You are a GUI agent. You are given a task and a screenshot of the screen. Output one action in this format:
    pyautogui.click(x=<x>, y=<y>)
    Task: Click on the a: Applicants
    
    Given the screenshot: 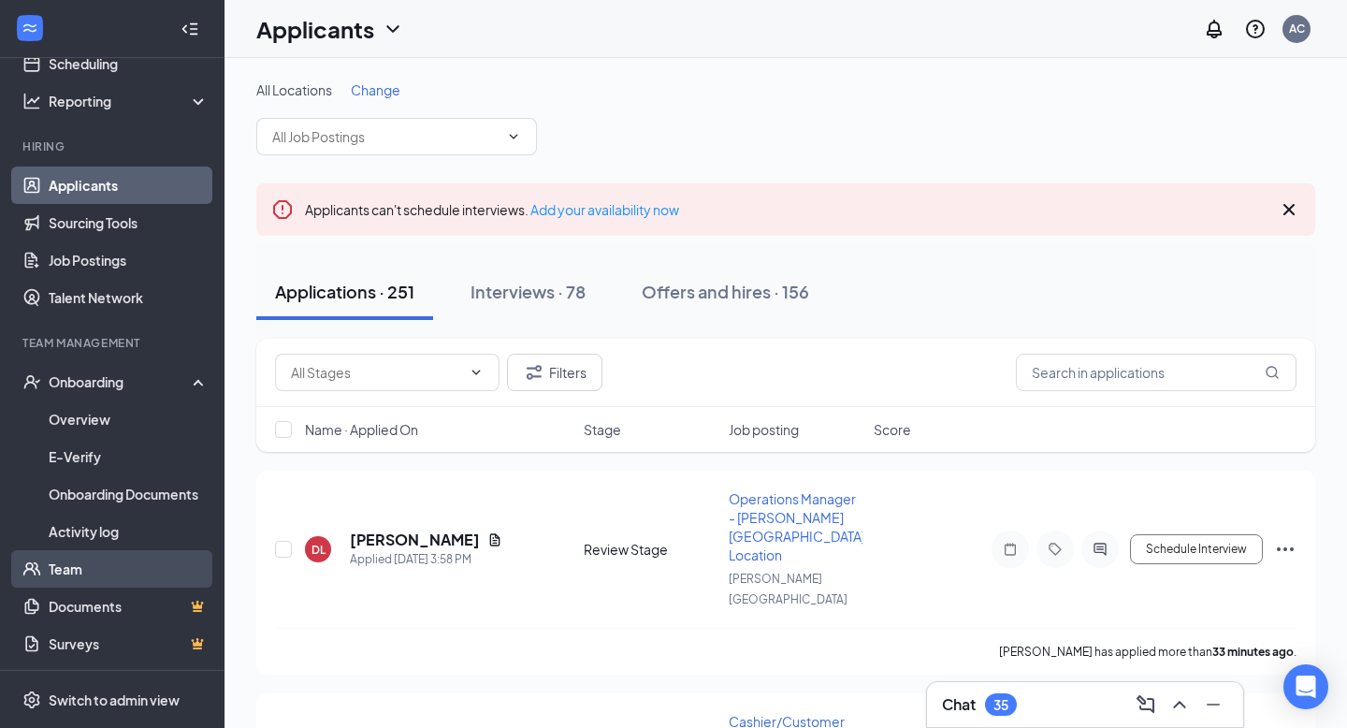 What is the action you would take?
    pyautogui.click(x=128, y=185)
    